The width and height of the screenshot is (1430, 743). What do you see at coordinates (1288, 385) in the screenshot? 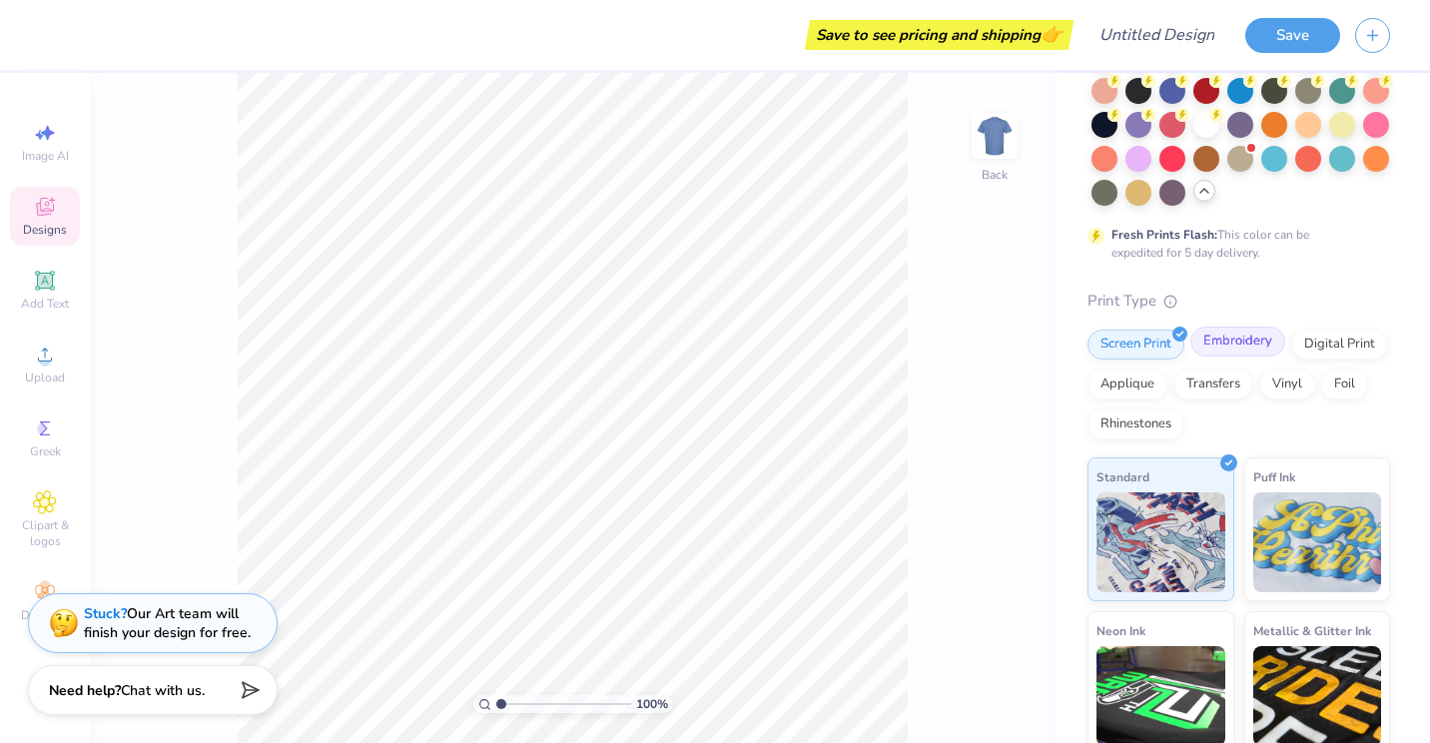
I see `div: Vinyl` at bounding box center [1288, 385].